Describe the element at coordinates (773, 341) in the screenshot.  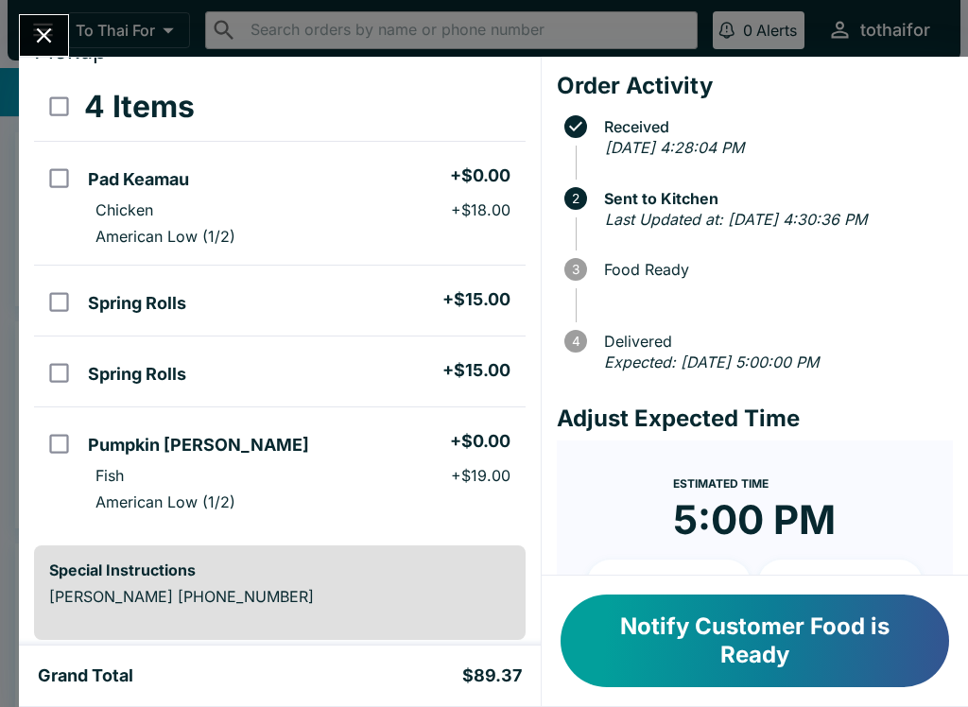
I see `span: Delivered` at that location.